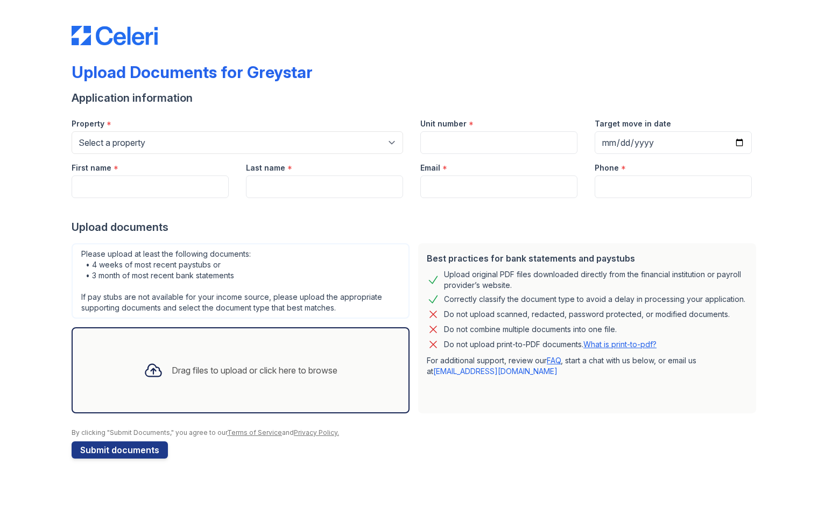 The height and width of the screenshot is (528, 832). What do you see at coordinates (115, 36) in the screenshot?
I see `img: CE_Logo_Blue-a8612792a0a2168367f1c8372b55b34899dd931a85d93a1a3d3e32e68fde9ad4.png` at bounding box center [115, 36].